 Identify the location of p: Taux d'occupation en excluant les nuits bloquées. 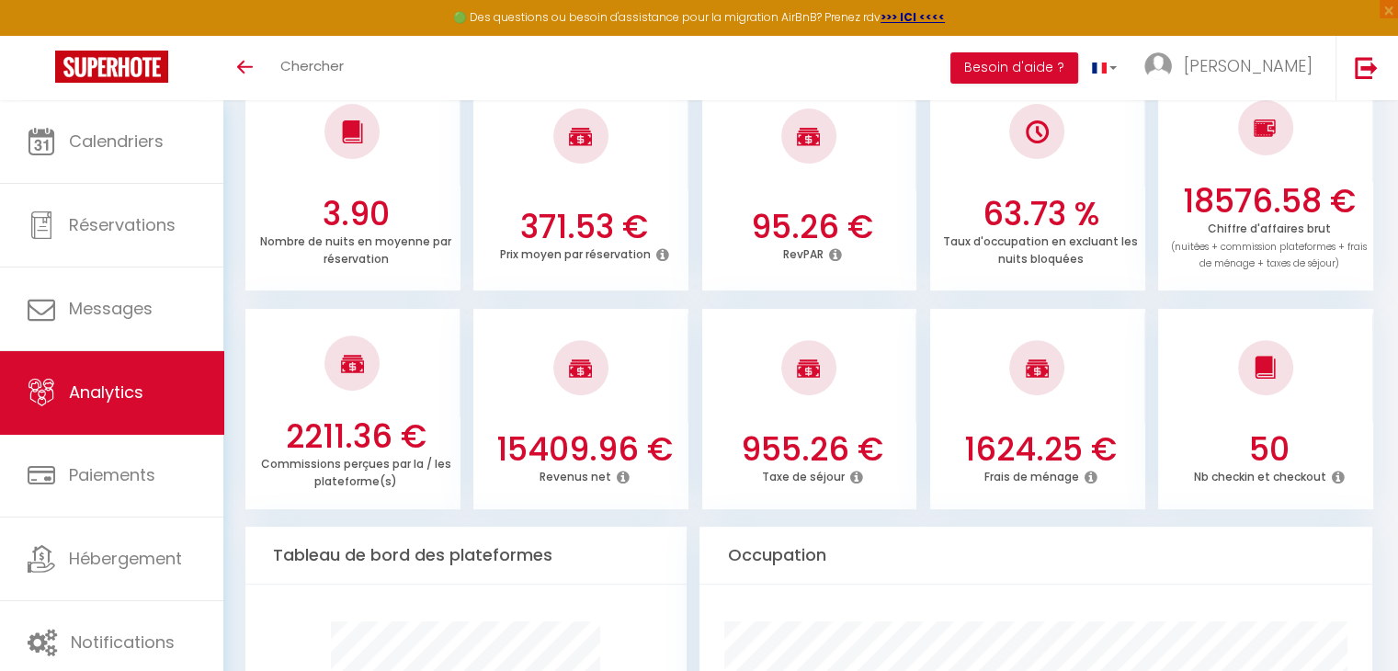
(1040, 248).